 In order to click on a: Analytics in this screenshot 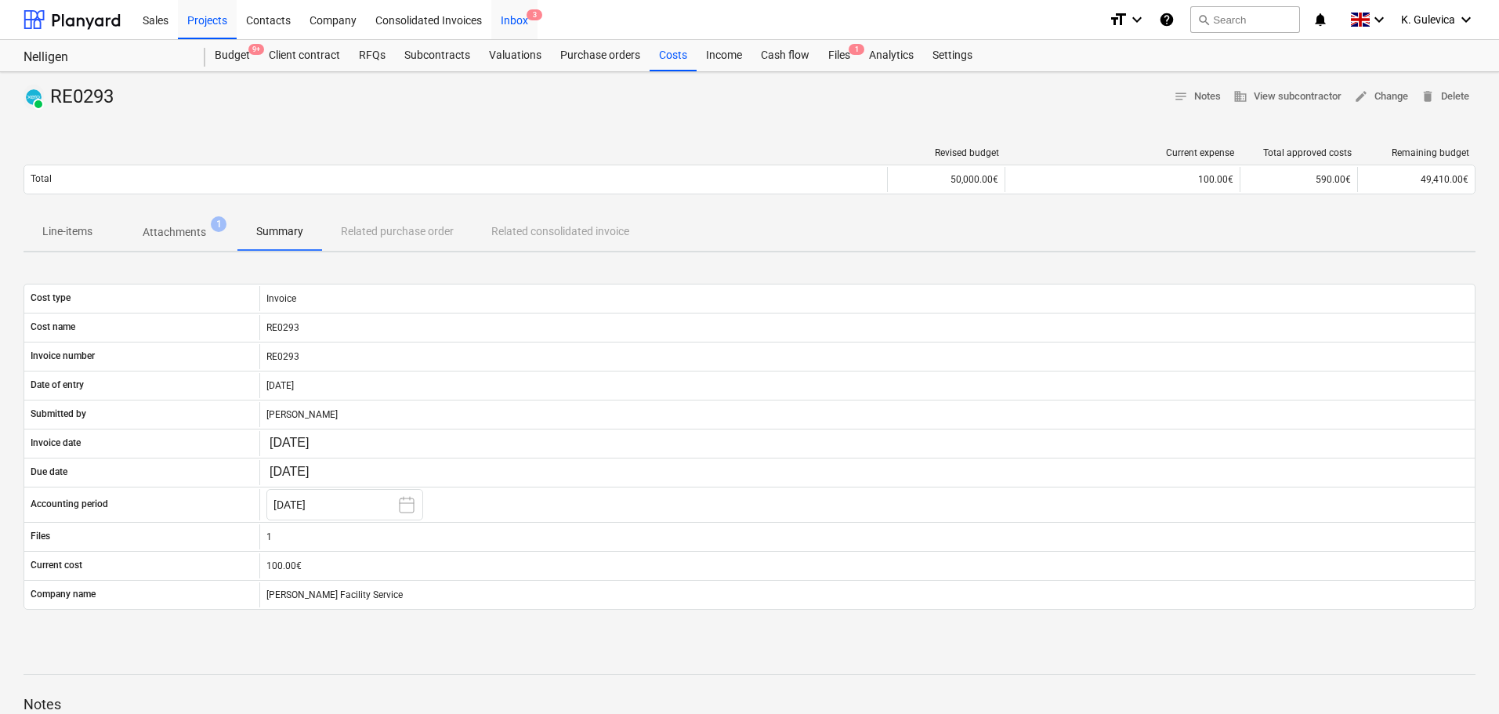, I will do `click(891, 56)`.